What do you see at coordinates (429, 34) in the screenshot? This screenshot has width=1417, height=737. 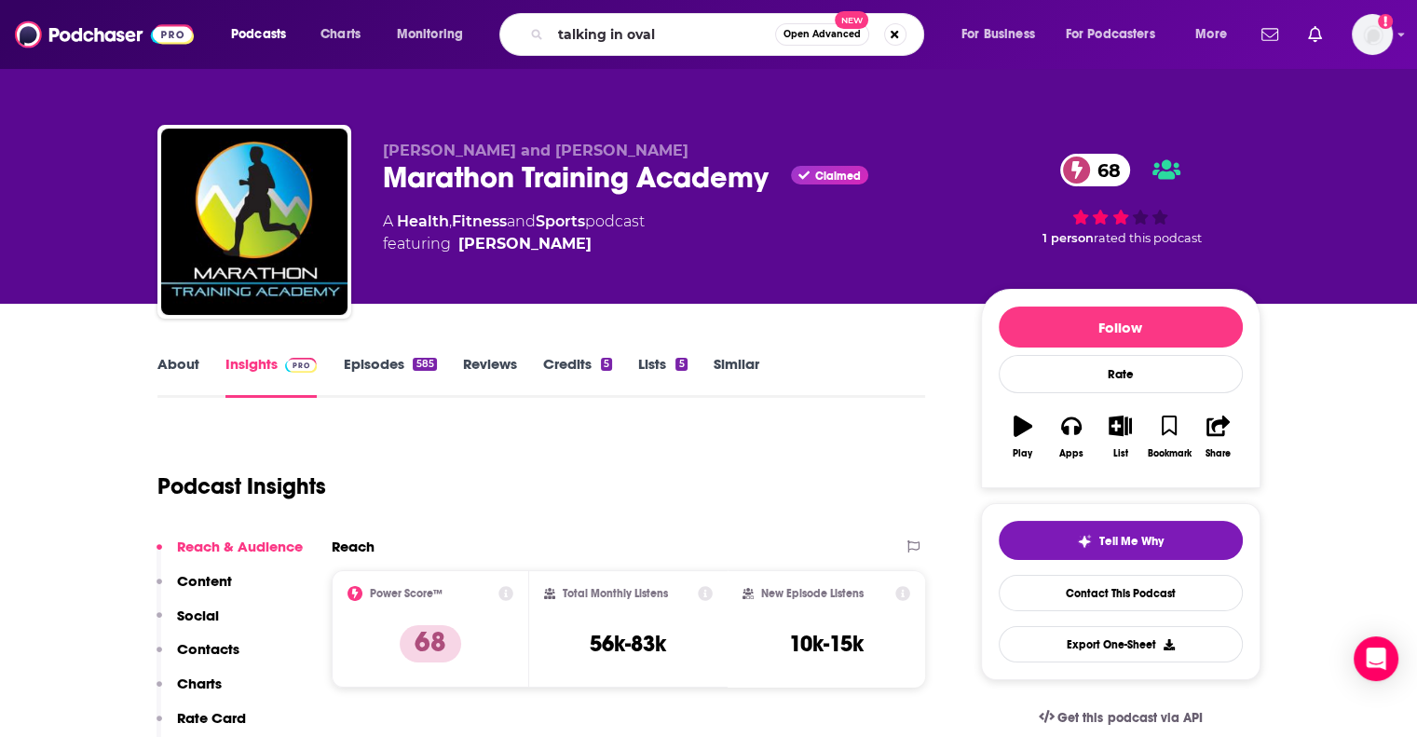 I see `span: Monitoring` at bounding box center [429, 34].